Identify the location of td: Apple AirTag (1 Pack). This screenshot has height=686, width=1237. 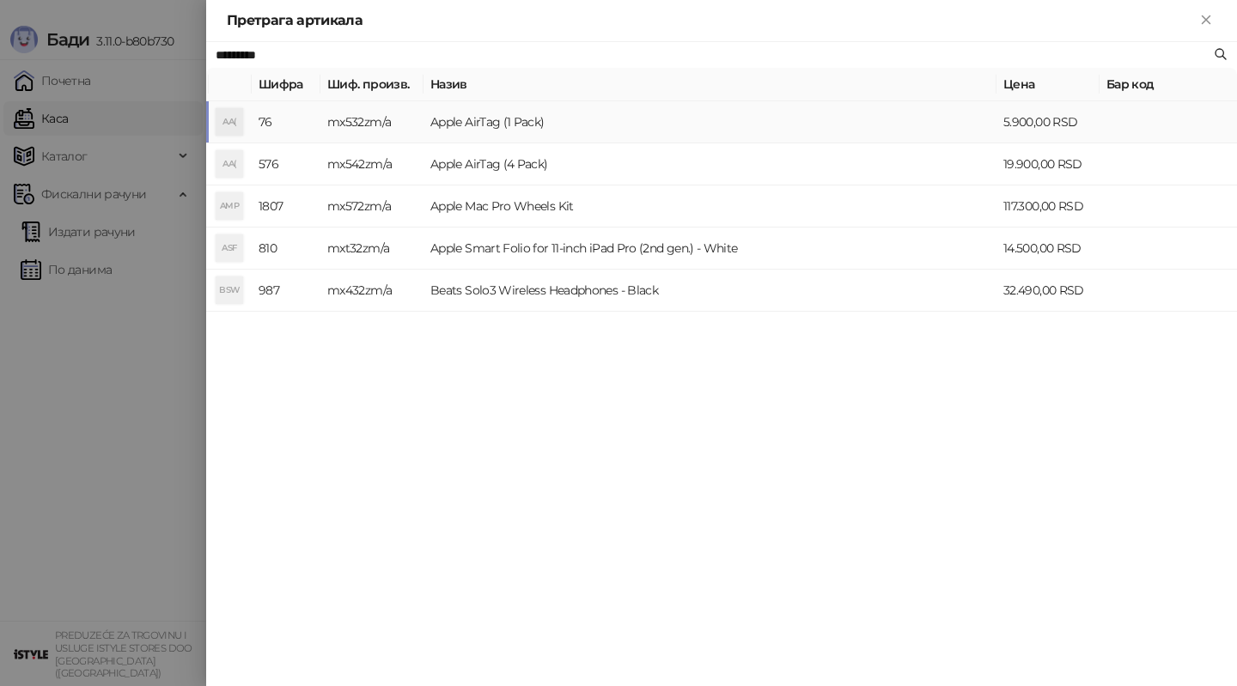
(709, 122).